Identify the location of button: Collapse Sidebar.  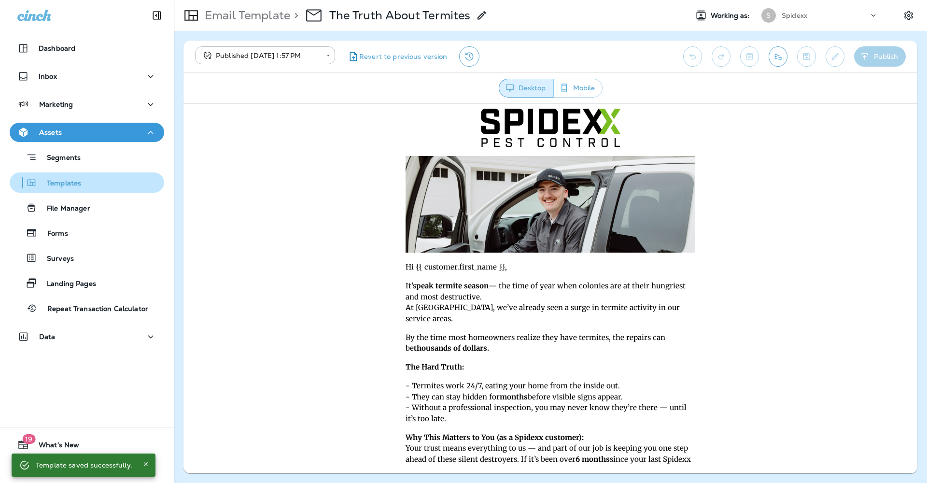
(157, 15).